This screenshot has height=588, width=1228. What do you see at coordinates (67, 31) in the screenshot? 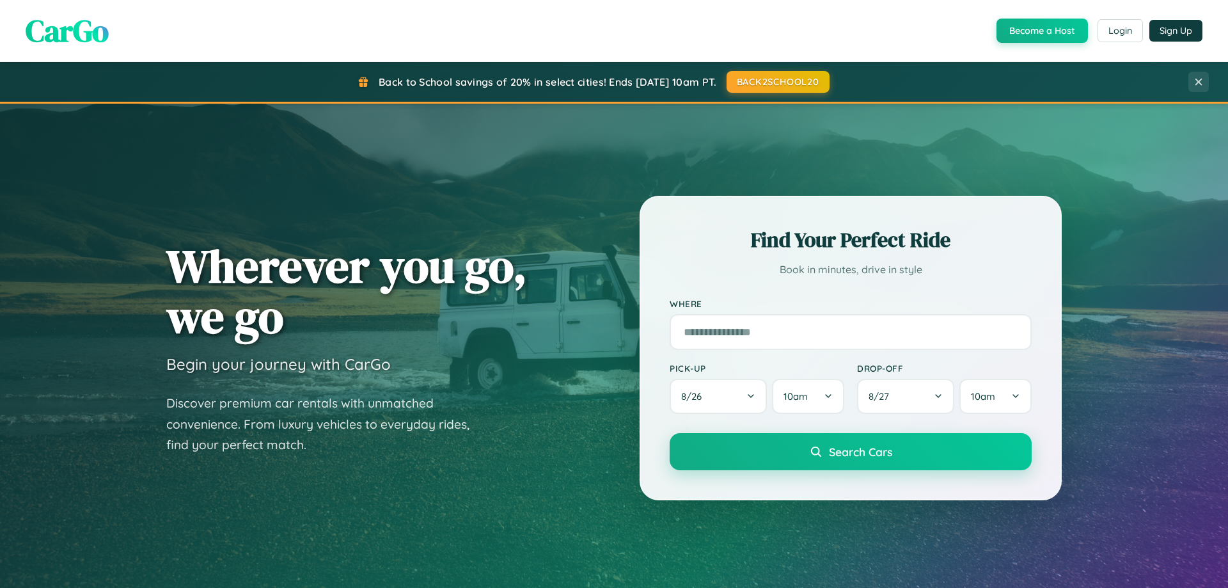
I see `span: CarGo` at bounding box center [67, 31].